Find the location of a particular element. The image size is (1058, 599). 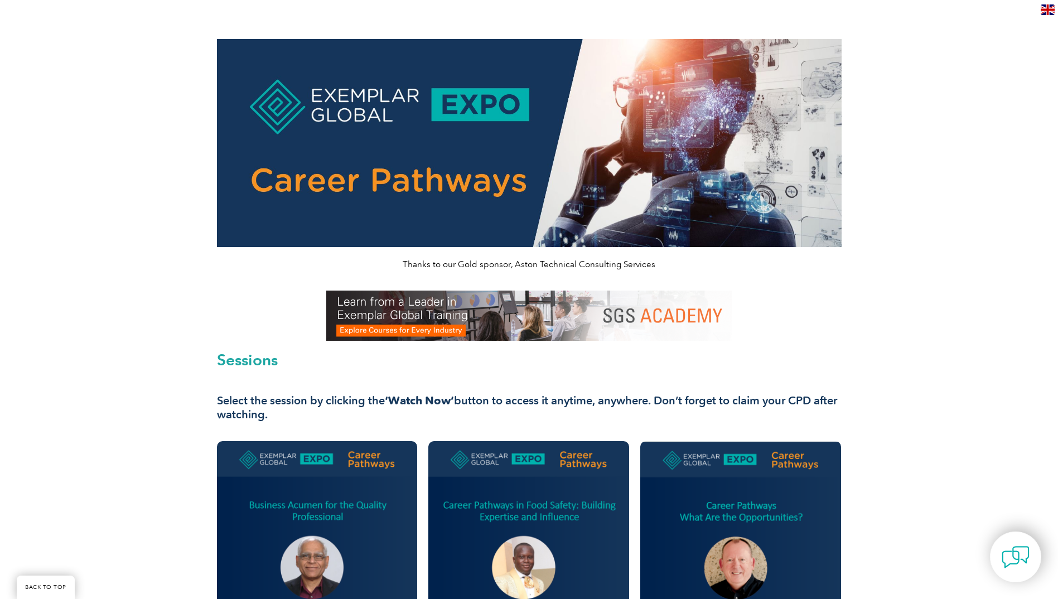

img: contact-chat.png is located at coordinates (1015, 557).